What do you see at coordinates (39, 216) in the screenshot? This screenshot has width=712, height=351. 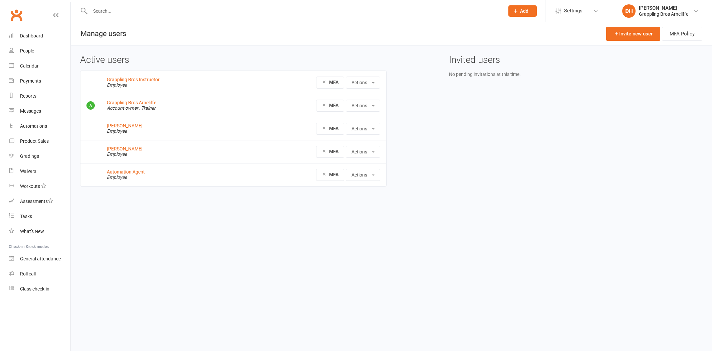 I see `a: Tasks` at bounding box center [39, 216].